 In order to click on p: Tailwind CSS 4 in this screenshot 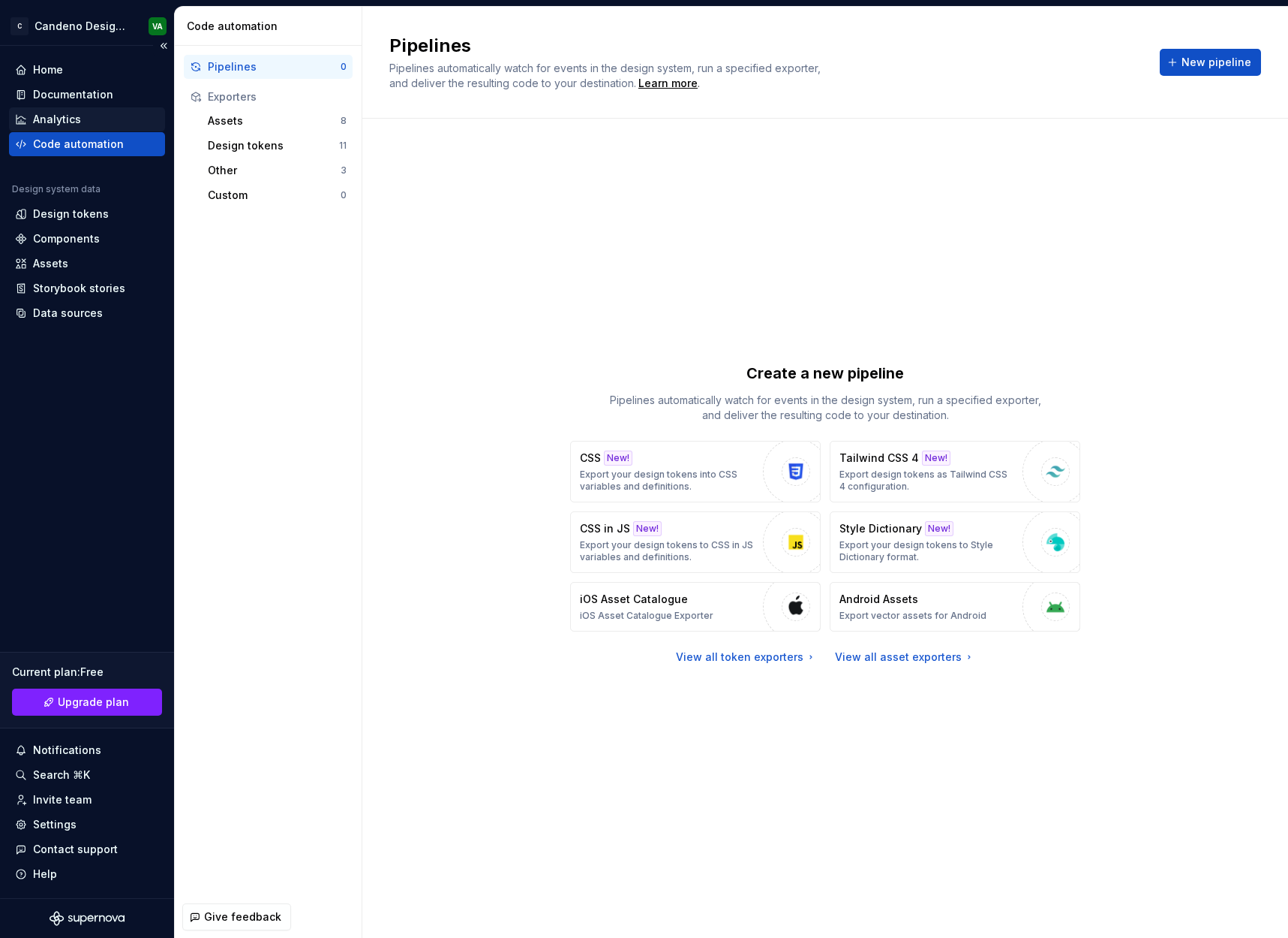, I will do `click(880, 458)`.